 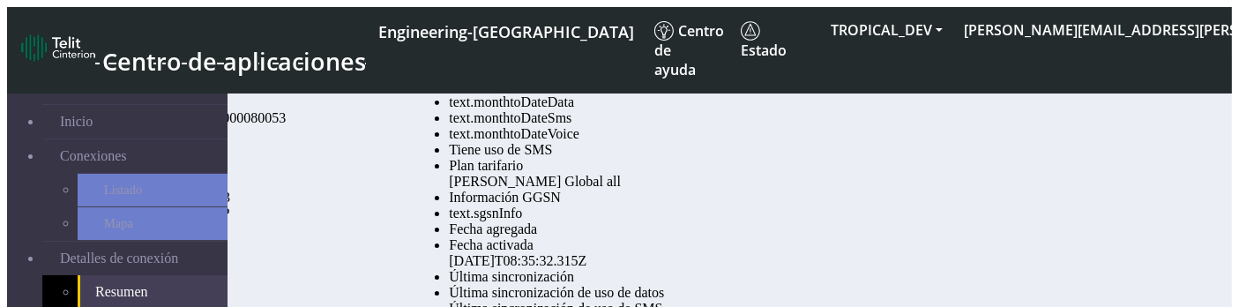 What do you see at coordinates (93, 156) in the screenshot?
I see `span: Conexiones` at bounding box center [93, 156].